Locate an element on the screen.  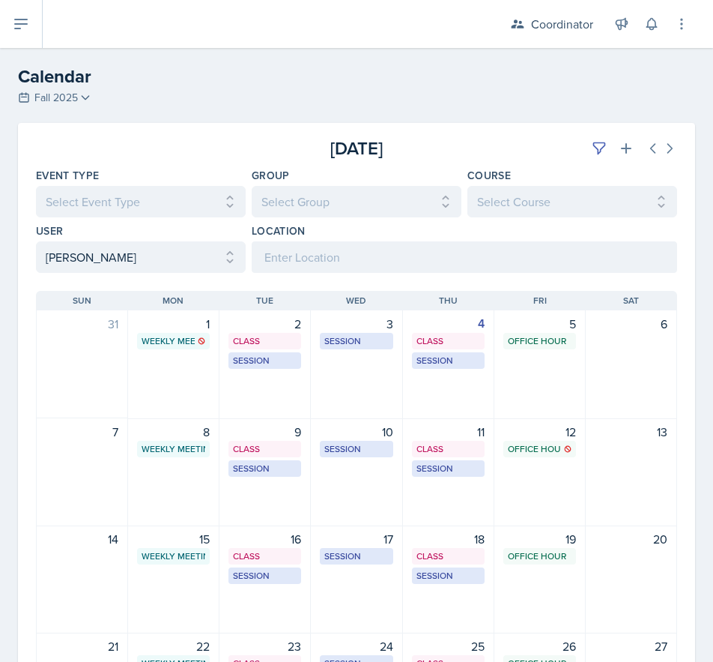
div: 11 is located at coordinates (448, 432).